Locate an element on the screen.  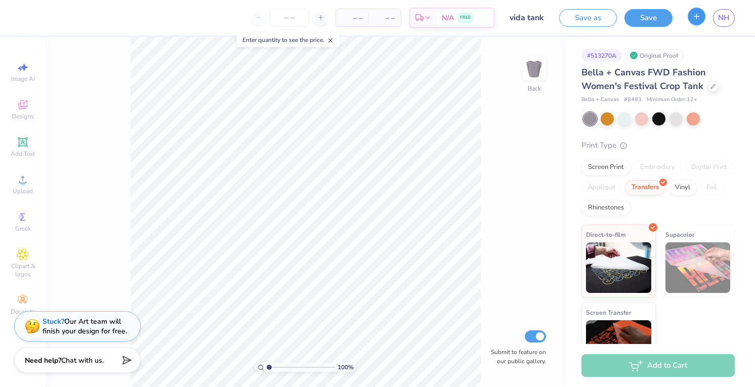
div: Embroidery is located at coordinates (657, 167).